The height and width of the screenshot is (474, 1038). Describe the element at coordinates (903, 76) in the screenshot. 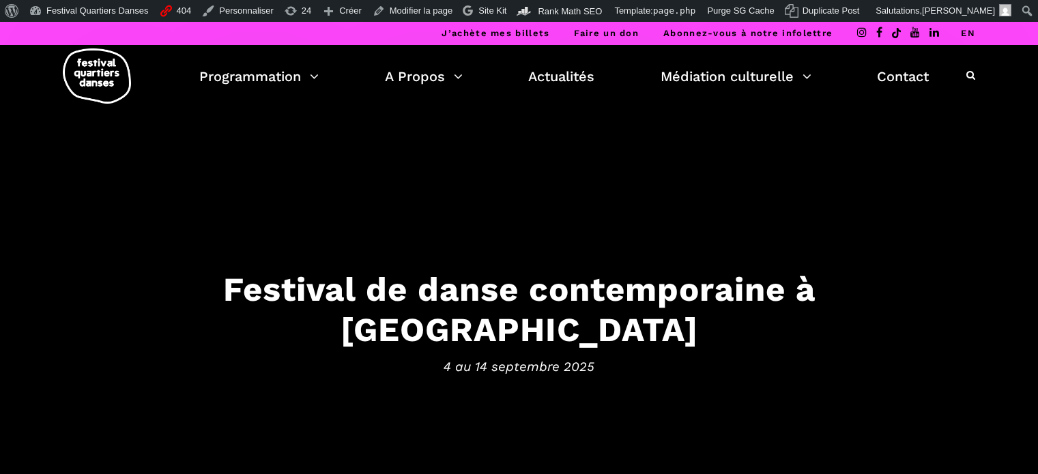

I see `a: Contact` at that location.